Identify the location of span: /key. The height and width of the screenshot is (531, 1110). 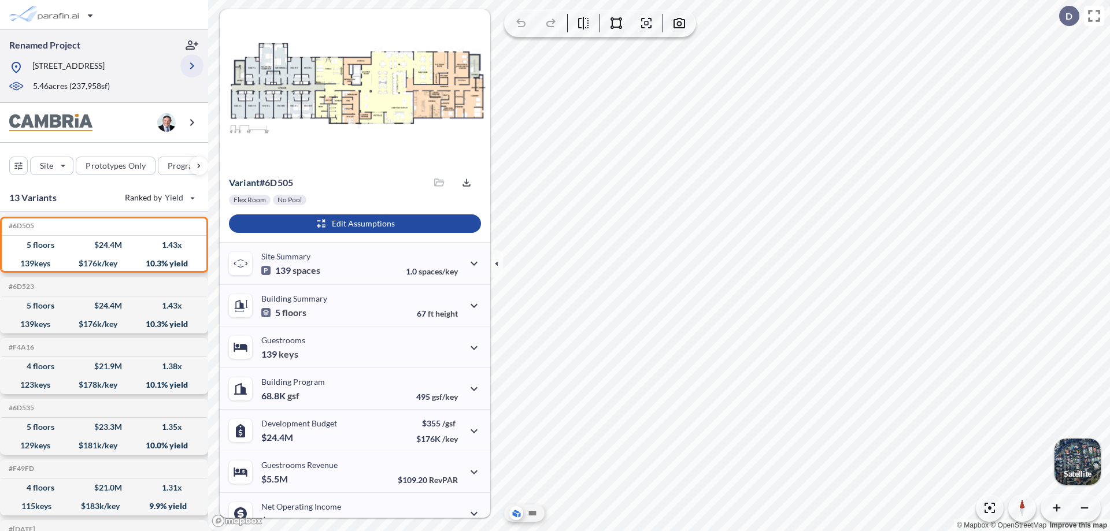
(450, 439).